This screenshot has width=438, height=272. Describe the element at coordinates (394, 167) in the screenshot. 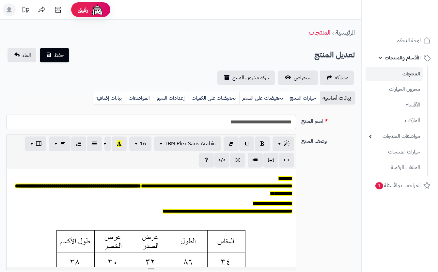

I see `a: الملفات الرقمية` at that location.